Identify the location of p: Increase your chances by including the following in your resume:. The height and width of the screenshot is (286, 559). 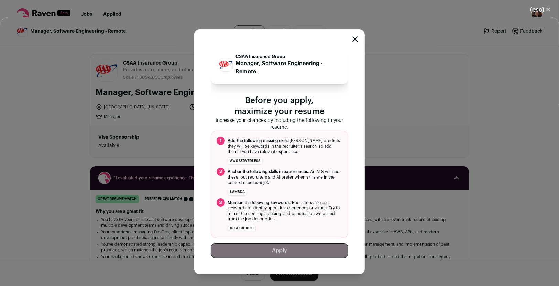
(280, 124).